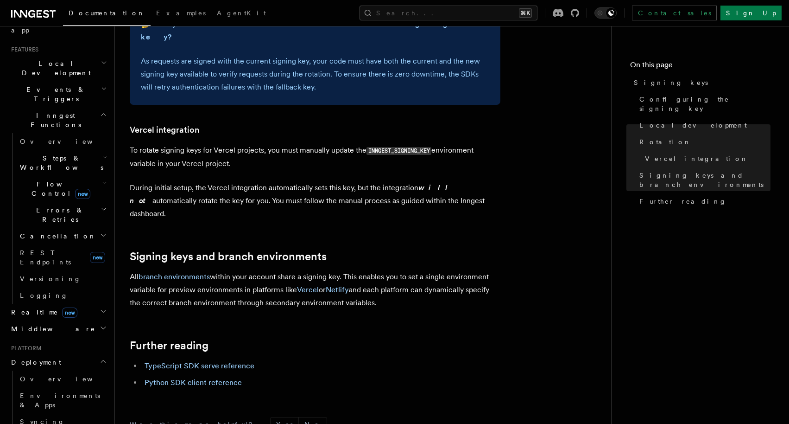 This screenshot has height=424, width=789. I want to click on button: Deployment, so click(58, 362).